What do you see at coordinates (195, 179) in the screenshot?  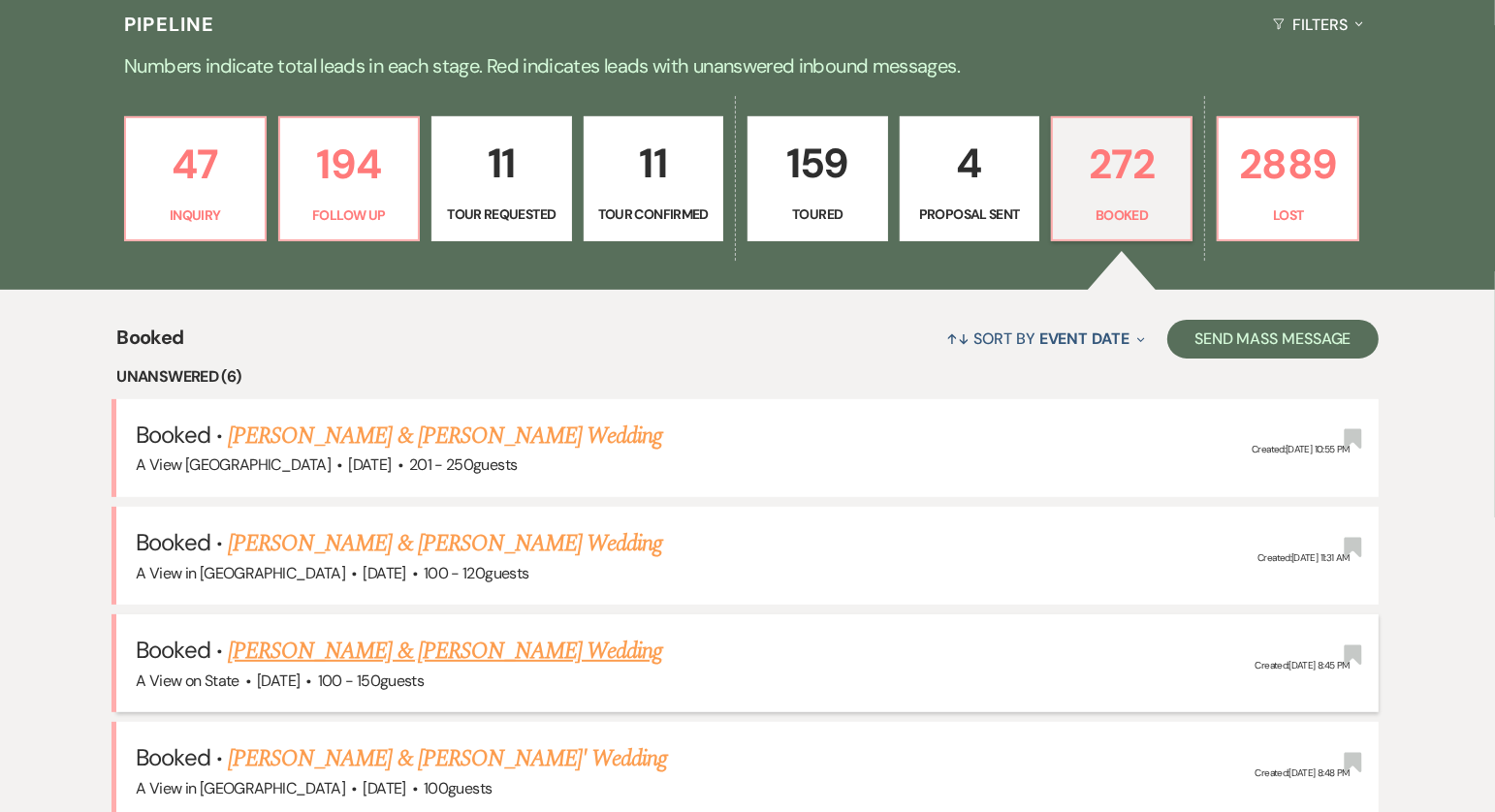 I see `a: 47Inquiry` at bounding box center [195, 179].